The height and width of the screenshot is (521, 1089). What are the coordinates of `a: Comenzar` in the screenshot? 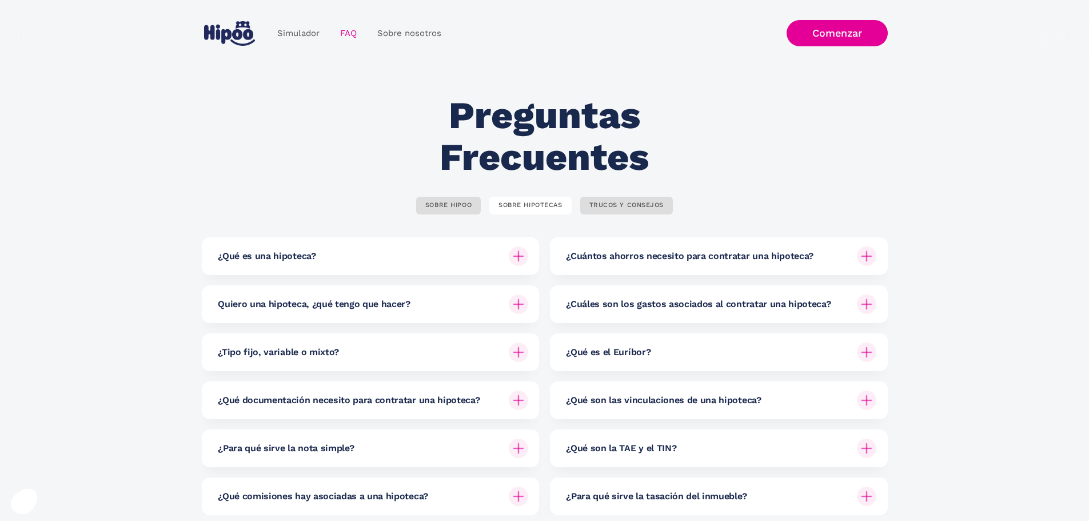 It's located at (837, 33).